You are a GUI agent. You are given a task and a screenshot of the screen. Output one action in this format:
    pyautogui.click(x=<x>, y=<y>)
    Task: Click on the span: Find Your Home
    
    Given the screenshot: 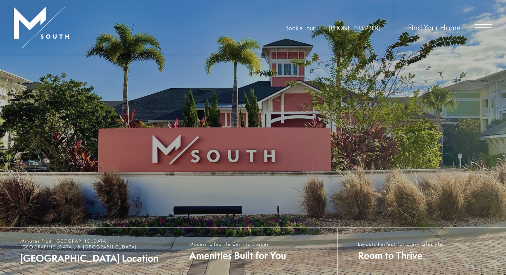 What is the action you would take?
    pyautogui.click(x=434, y=27)
    